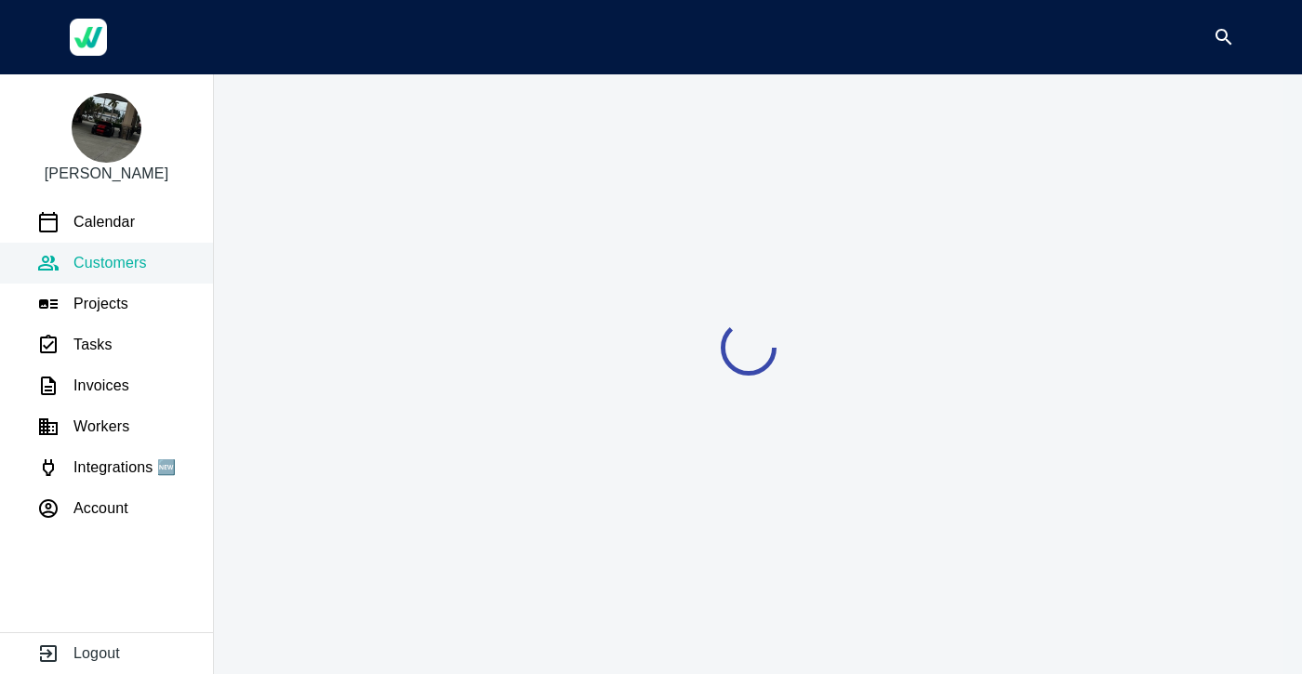  What do you see at coordinates (92, 263) in the screenshot?
I see `a: Customers` at bounding box center [92, 263].